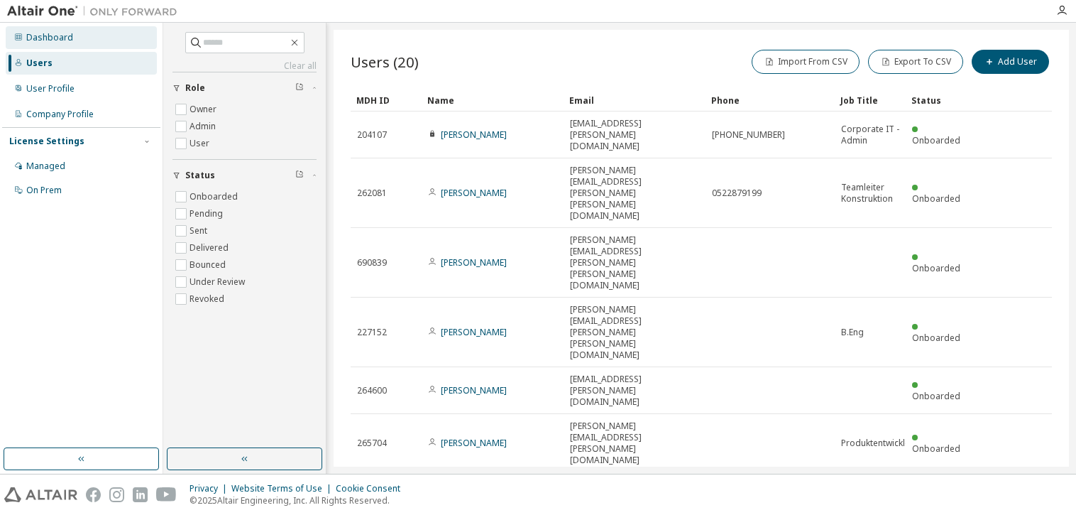  What do you see at coordinates (493, 100) in the screenshot?
I see `div: Name` at bounding box center [493, 100].